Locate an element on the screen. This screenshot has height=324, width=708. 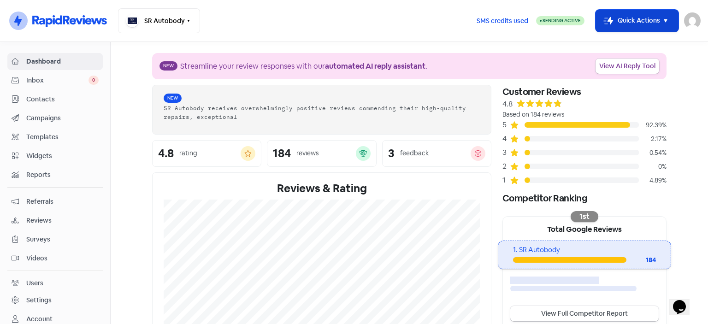
span: Videos is located at coordinates (62, 258).